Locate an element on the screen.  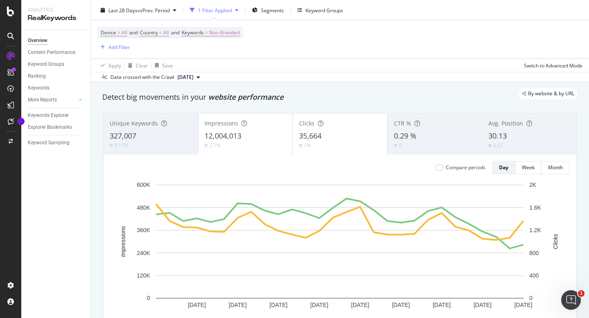
span: 12,004,013 is located at coordinates (223, 136).